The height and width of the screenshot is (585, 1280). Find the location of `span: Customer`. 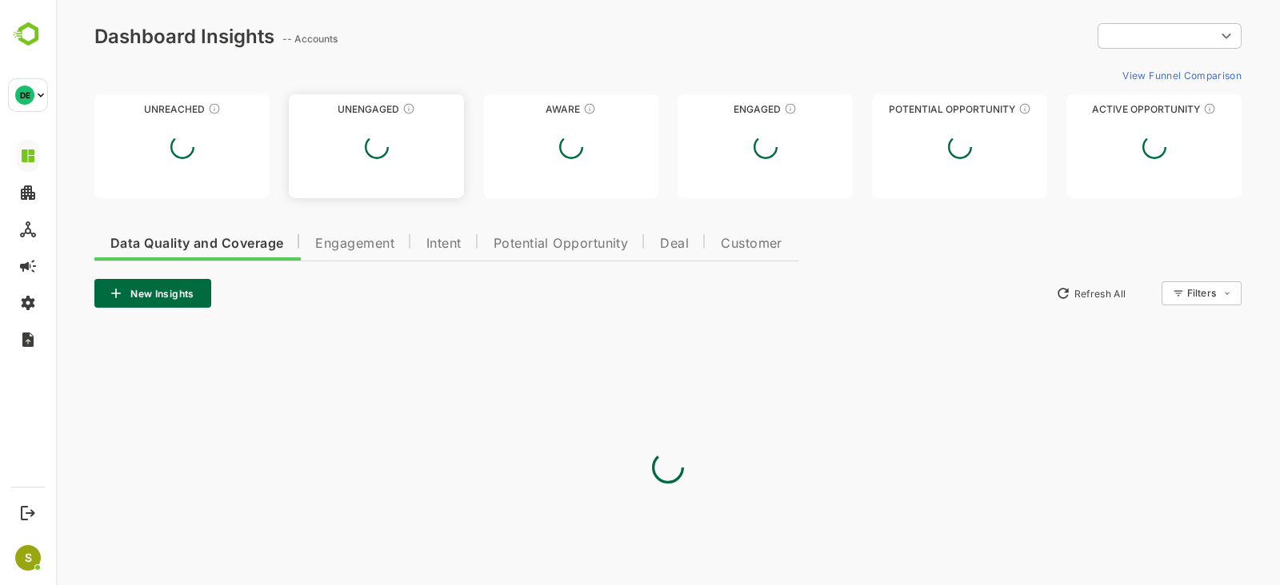

span: Customer is located at coordinates (695, 244).